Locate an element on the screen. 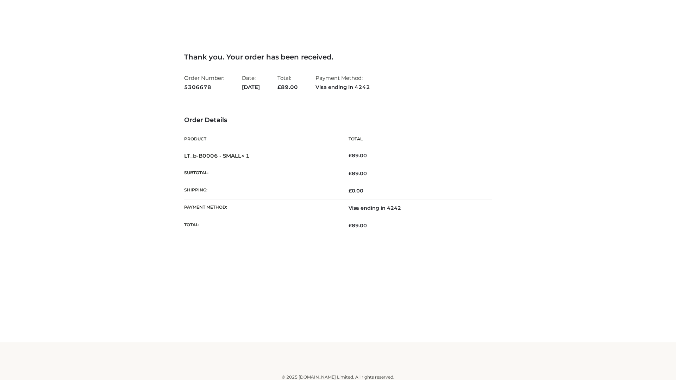  td: Visa ending in 4242 is located at coordinates (415, 208).